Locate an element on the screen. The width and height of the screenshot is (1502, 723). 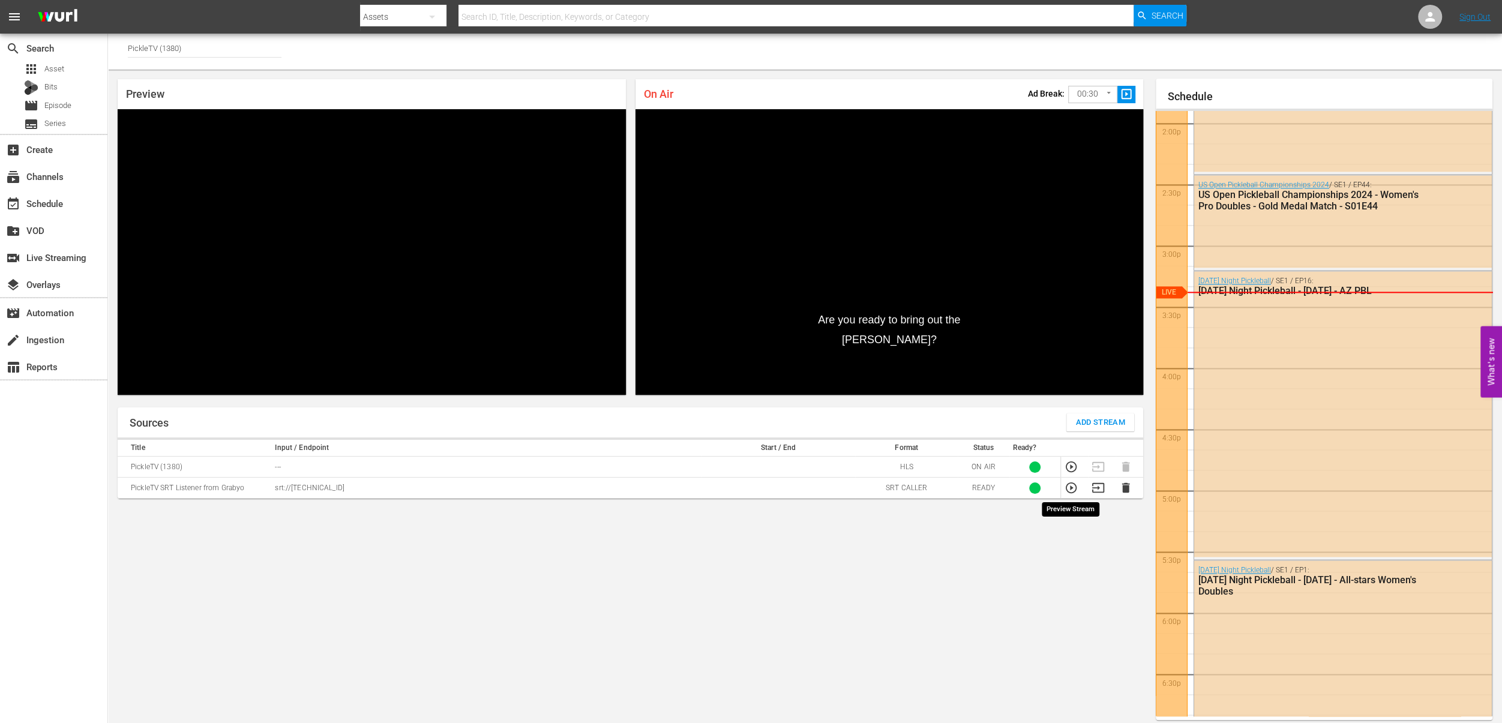
h1: Sources is located at coordinates (149, 423).